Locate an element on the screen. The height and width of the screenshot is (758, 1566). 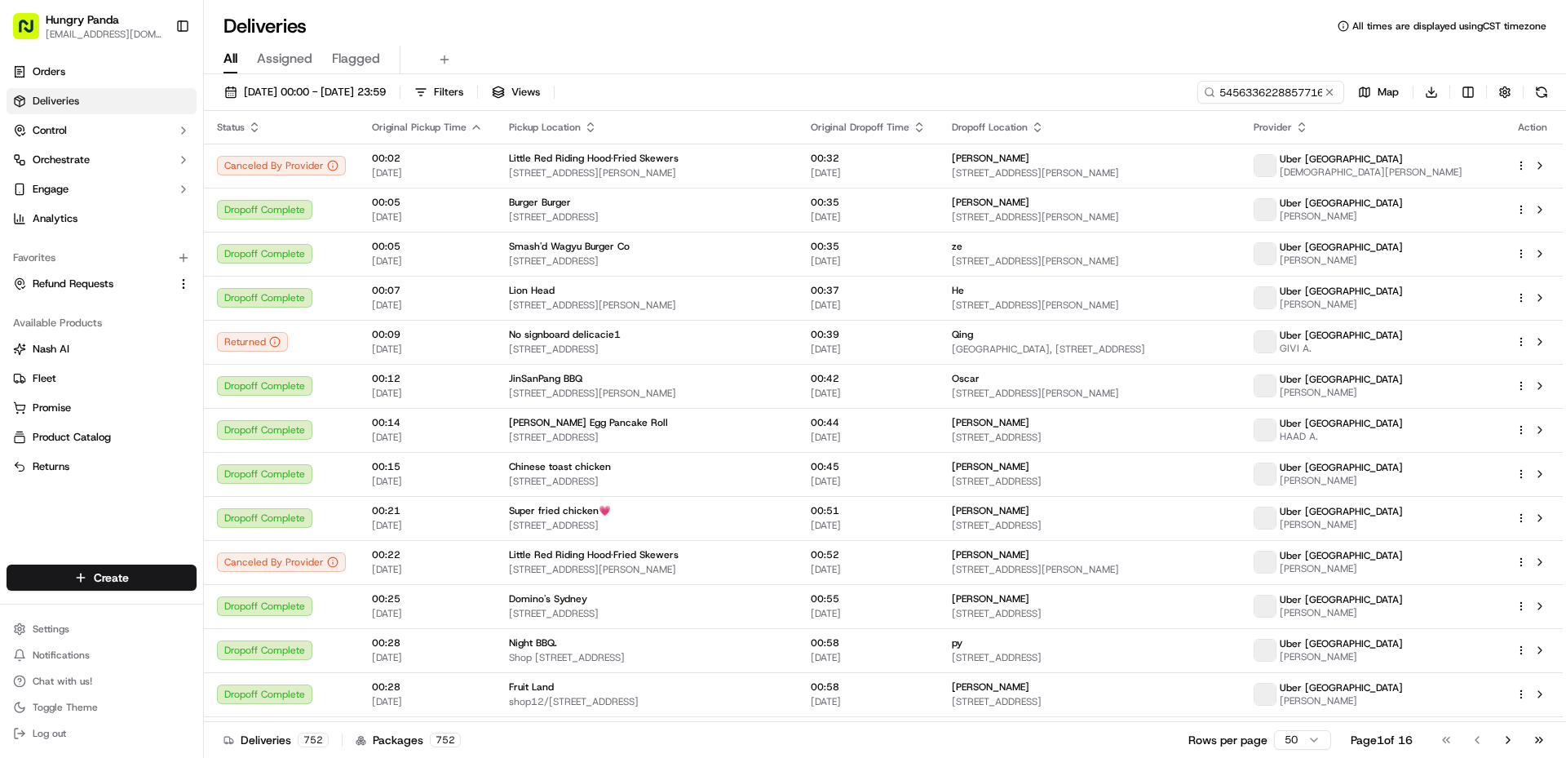
a: Promise is located at coordinates (101, 408).